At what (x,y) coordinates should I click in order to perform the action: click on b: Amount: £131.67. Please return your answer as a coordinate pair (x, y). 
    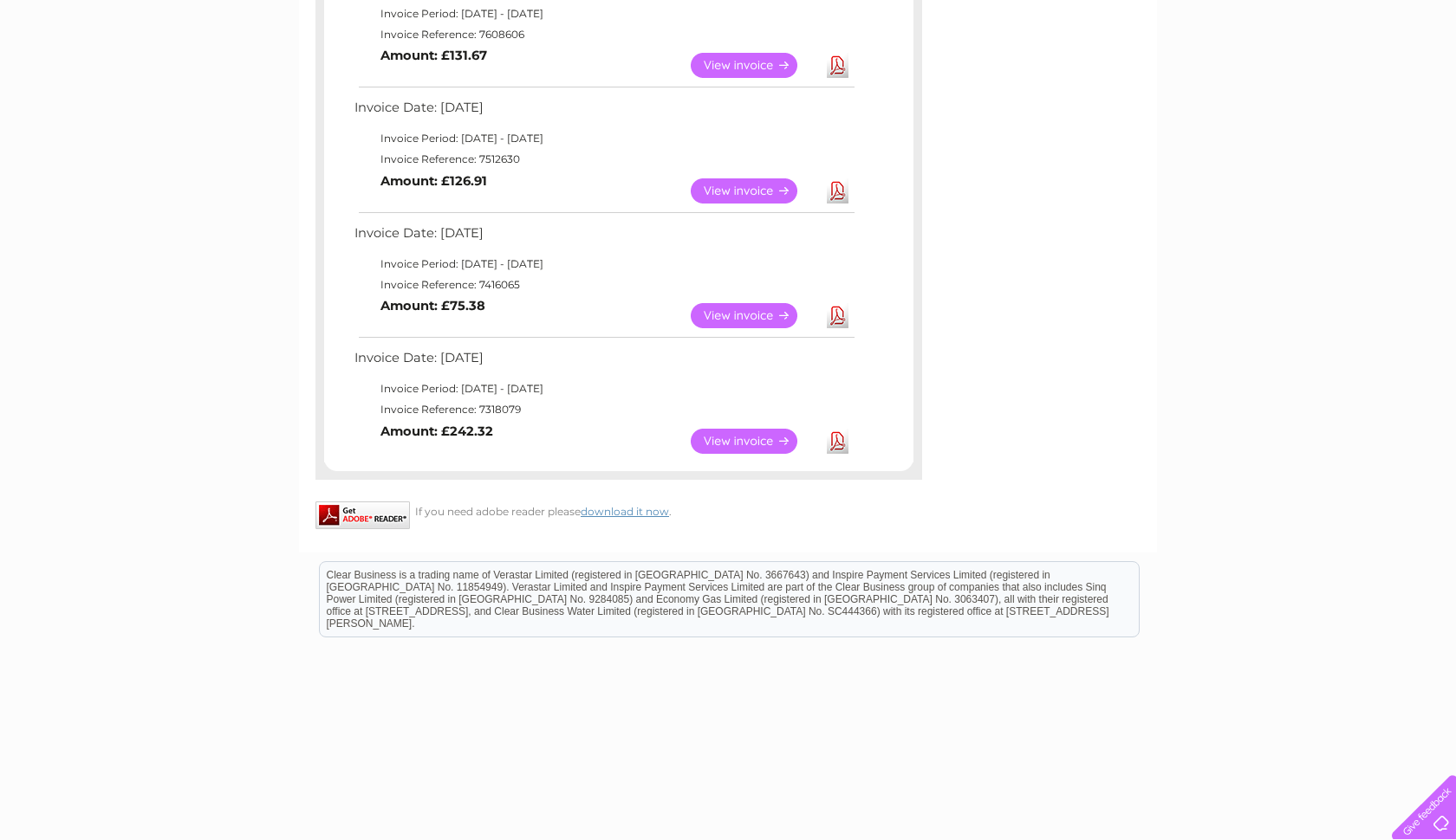
    Looking at the image, I should click on (434, 55).